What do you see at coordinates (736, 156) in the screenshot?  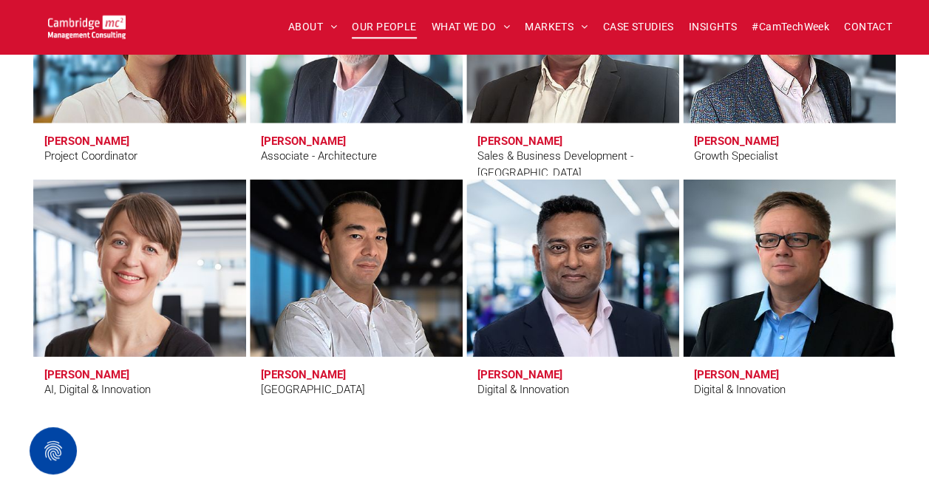 I see `div: Growth Specialist` at bounding box center [736, 156].